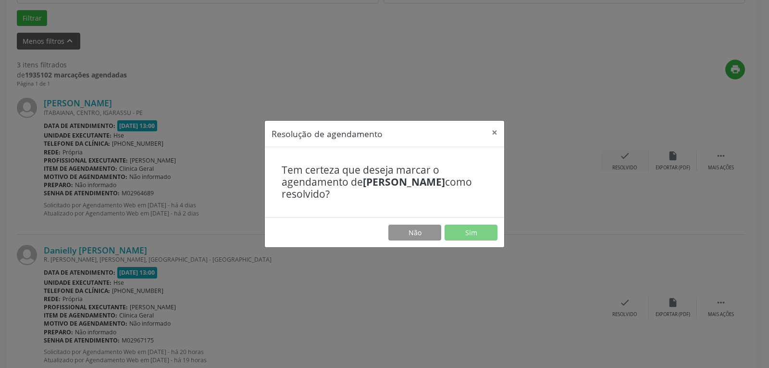 The height and width of the screenshot is (368, 769). I want to click on button: Close, so click(495, 132).